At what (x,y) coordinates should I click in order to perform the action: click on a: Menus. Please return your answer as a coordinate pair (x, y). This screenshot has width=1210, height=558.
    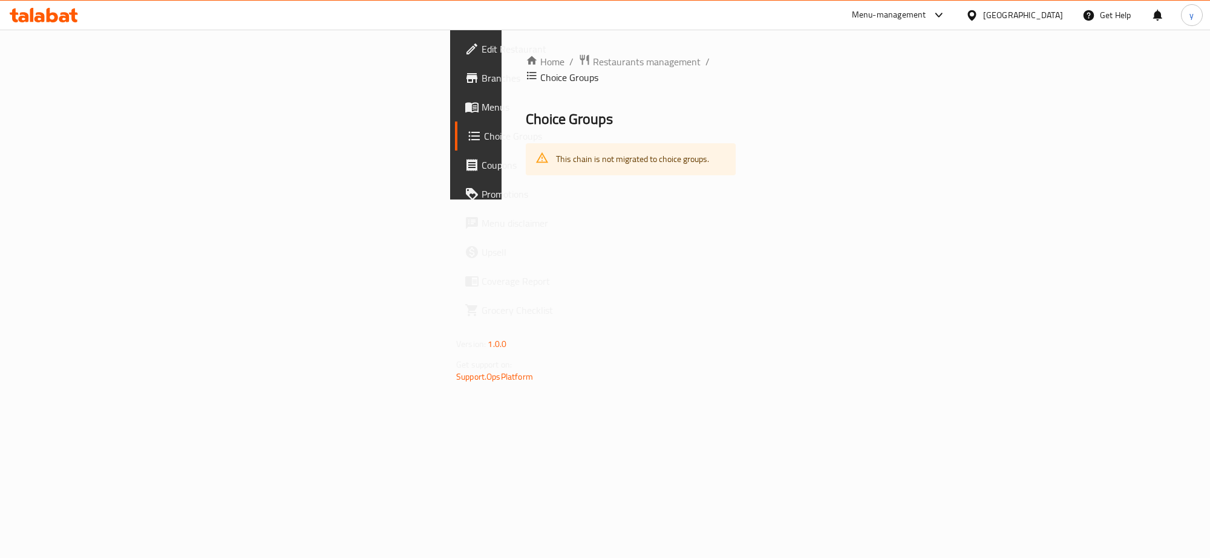
    Looking at the image, I should click on (553, 107).